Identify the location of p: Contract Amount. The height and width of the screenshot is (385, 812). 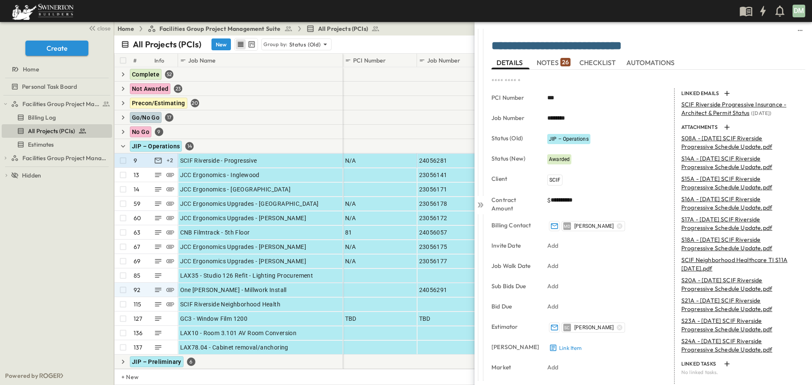
(513, 204).